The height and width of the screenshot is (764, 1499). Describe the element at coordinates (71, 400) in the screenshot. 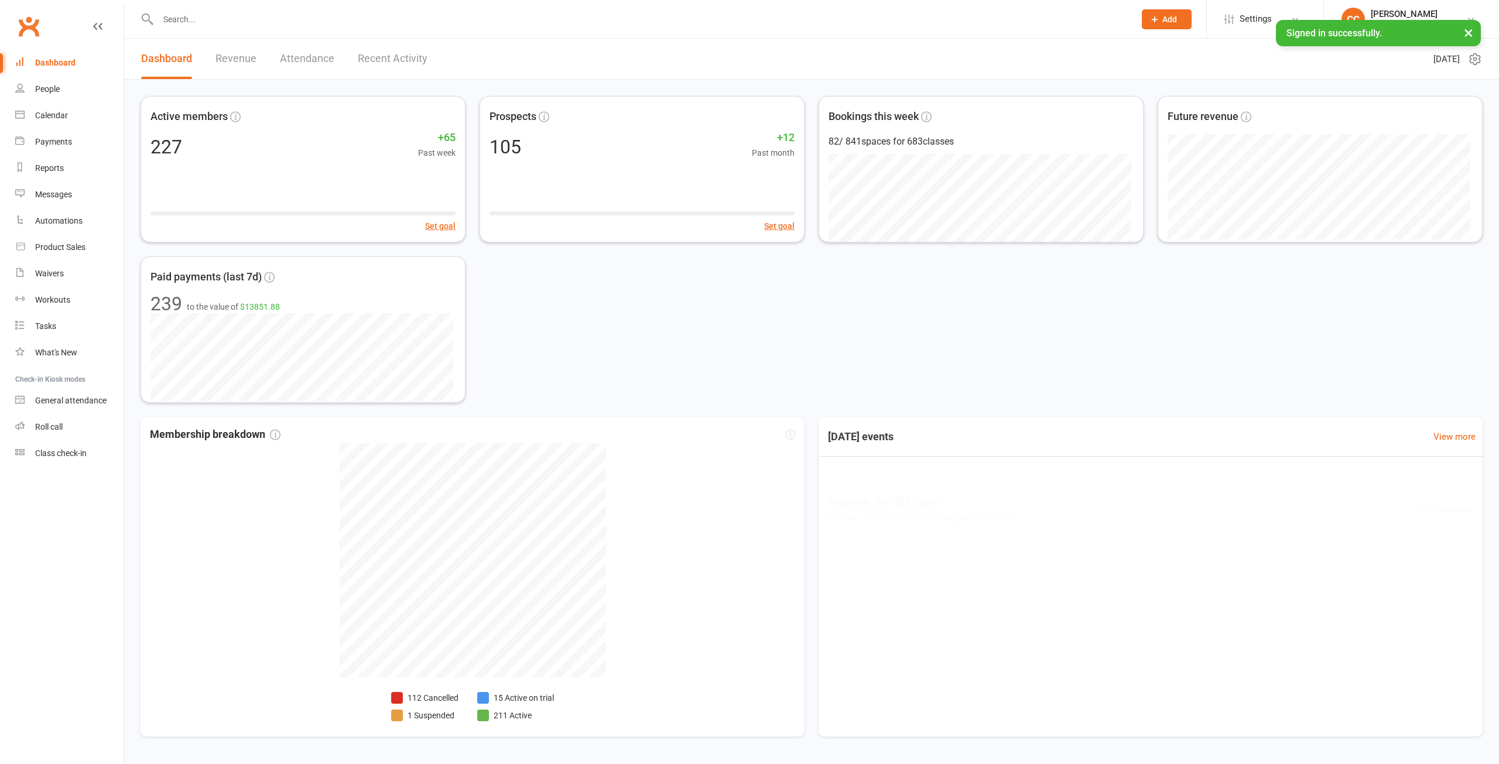

I see `div: General attendance` at that location.